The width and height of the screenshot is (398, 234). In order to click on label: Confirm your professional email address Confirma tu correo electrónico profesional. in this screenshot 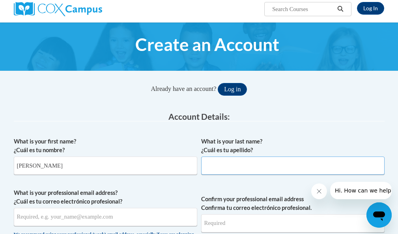, I will do `click(293, 203)`.